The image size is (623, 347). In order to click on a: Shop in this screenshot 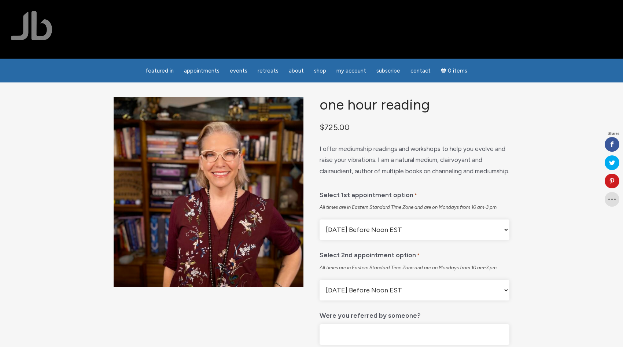, I will do `click(320, 71)`.